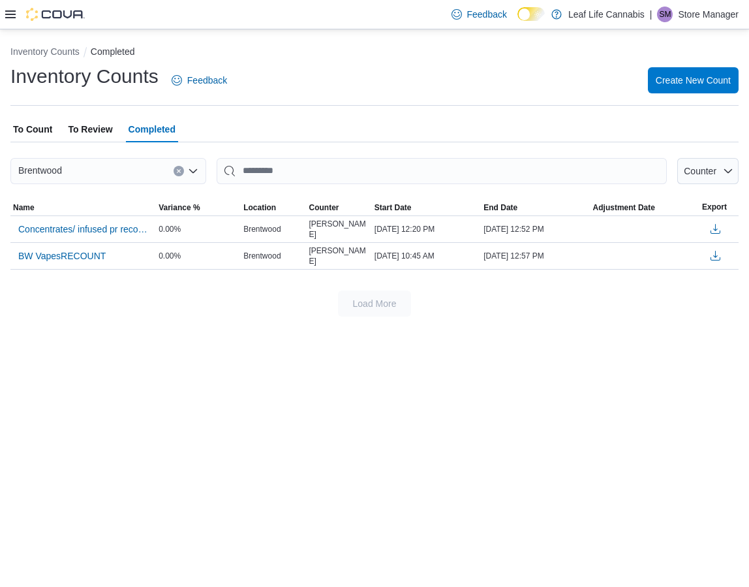 The image size is (749, 587). I want to click on button: Open list of options, so click(193, 171).